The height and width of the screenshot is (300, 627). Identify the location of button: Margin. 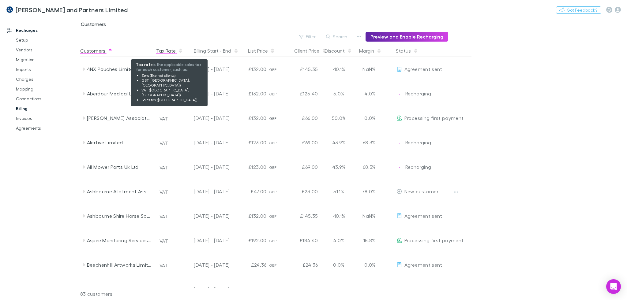
(370, 51).